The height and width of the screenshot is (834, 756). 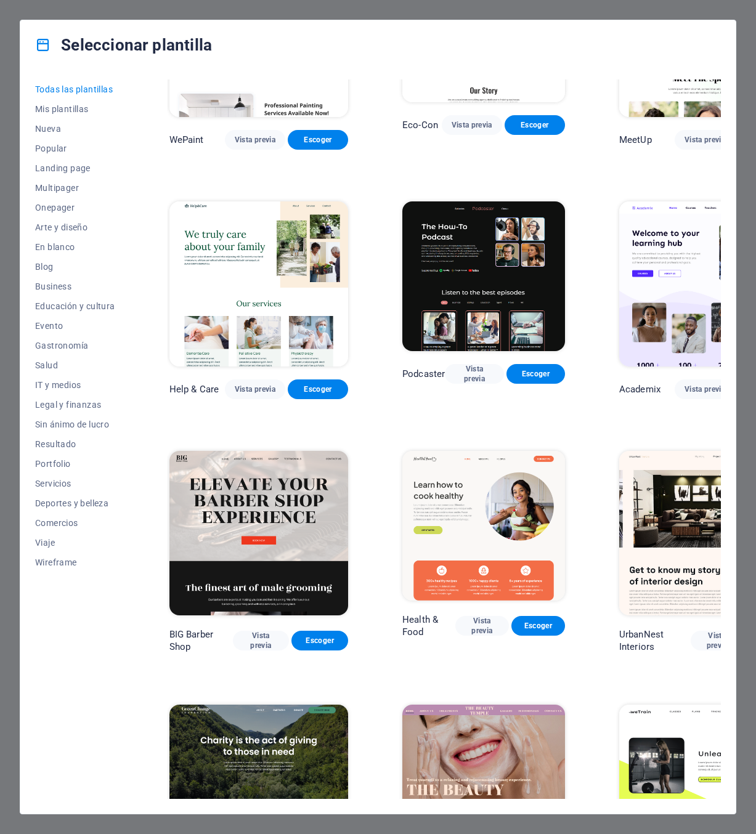 I want to click on button: Popular, so click(x=75, y=149).